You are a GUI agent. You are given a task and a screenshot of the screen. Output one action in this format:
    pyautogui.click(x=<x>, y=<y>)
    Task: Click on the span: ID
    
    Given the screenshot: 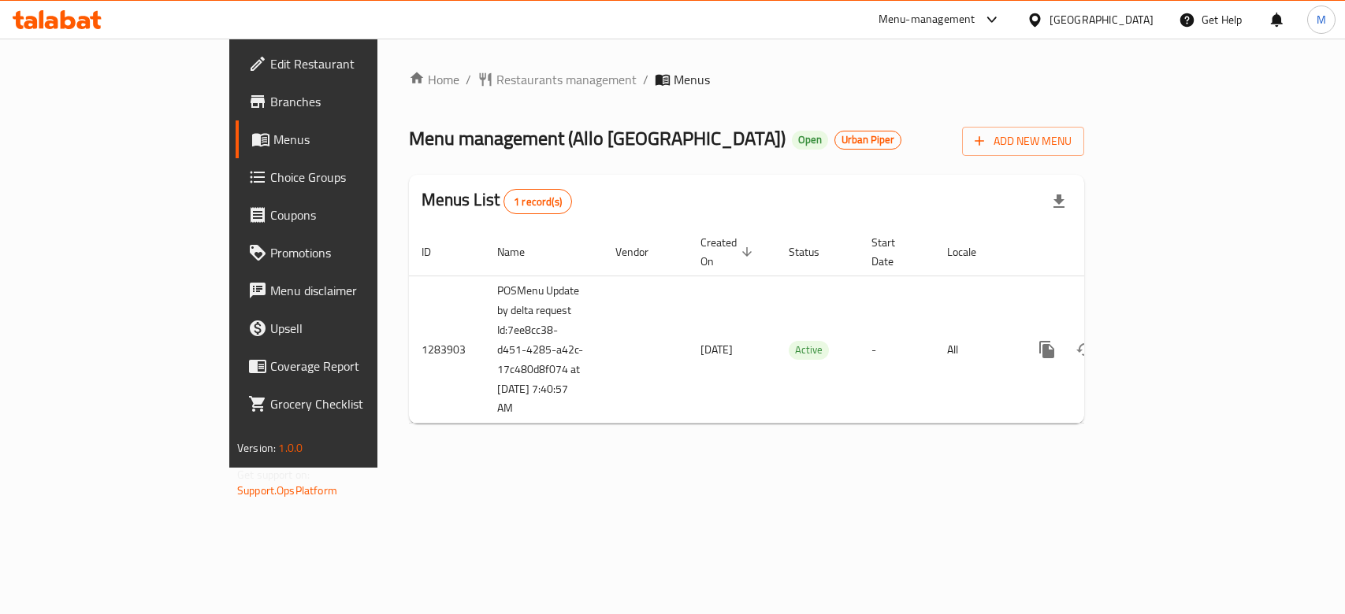 What is the action you would take?
    pyautogui.click(x=436, y=252)
    